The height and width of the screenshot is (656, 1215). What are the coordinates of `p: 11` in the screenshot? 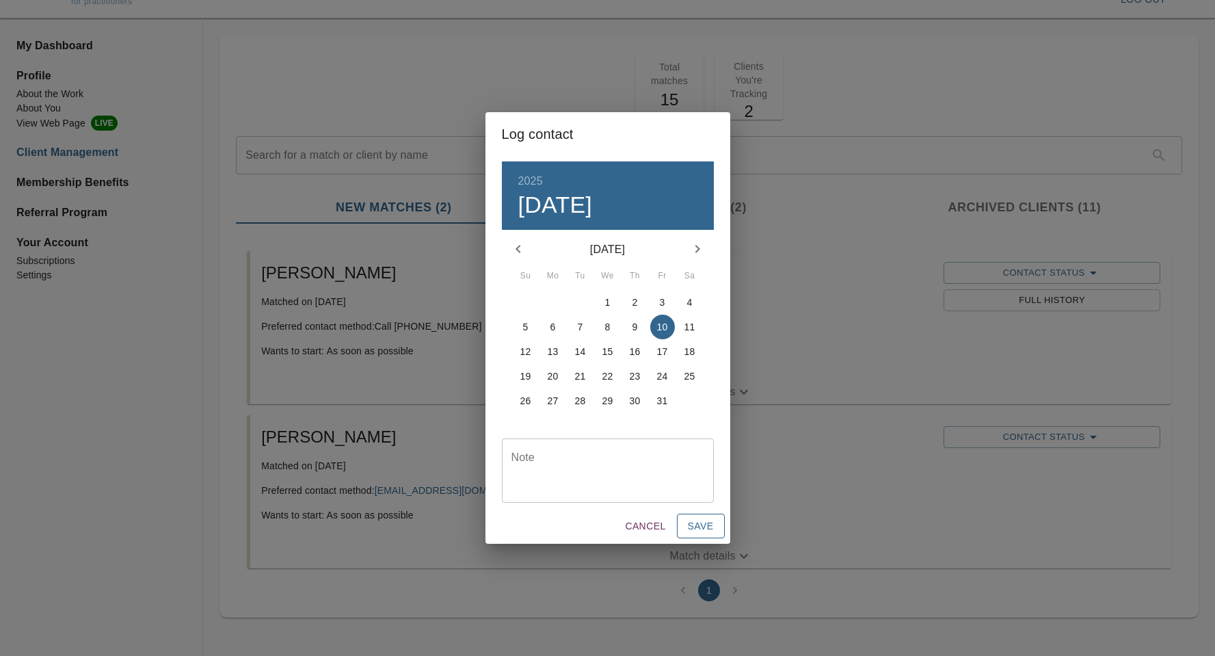 It's located at (690, 327).